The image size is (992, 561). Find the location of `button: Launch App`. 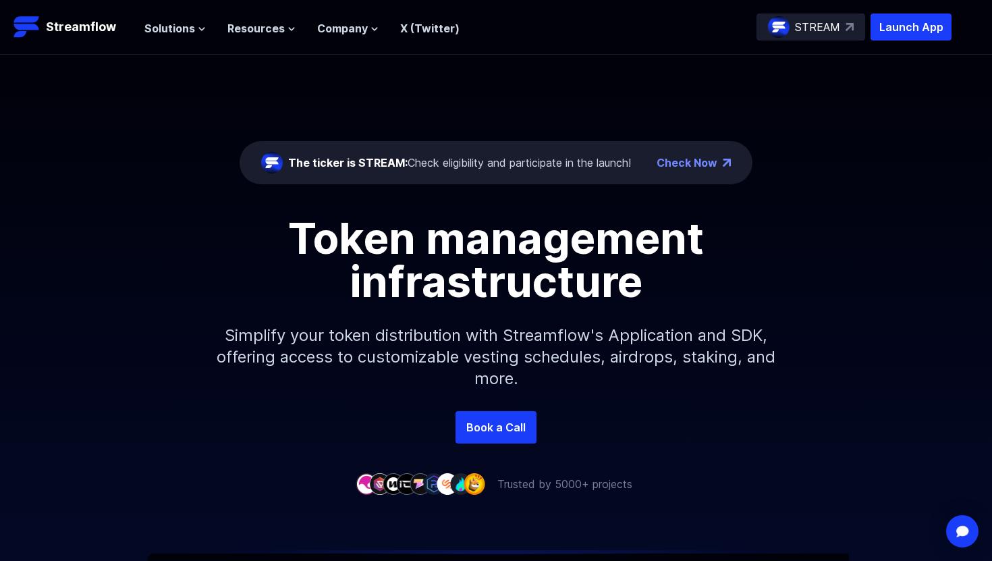

button: Launch App is located at coordinates (911, 27).